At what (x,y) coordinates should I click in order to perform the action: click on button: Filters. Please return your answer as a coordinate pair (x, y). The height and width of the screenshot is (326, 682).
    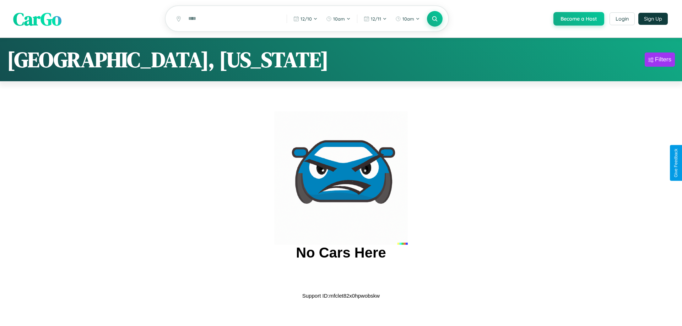
    Looking at the image, I should click on (659, 60).